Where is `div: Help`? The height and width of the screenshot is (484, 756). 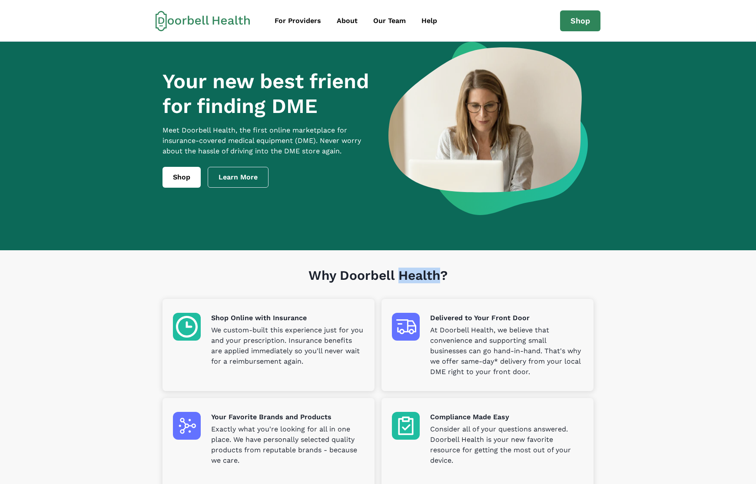 div: Help is located at coordinates (429, 21).